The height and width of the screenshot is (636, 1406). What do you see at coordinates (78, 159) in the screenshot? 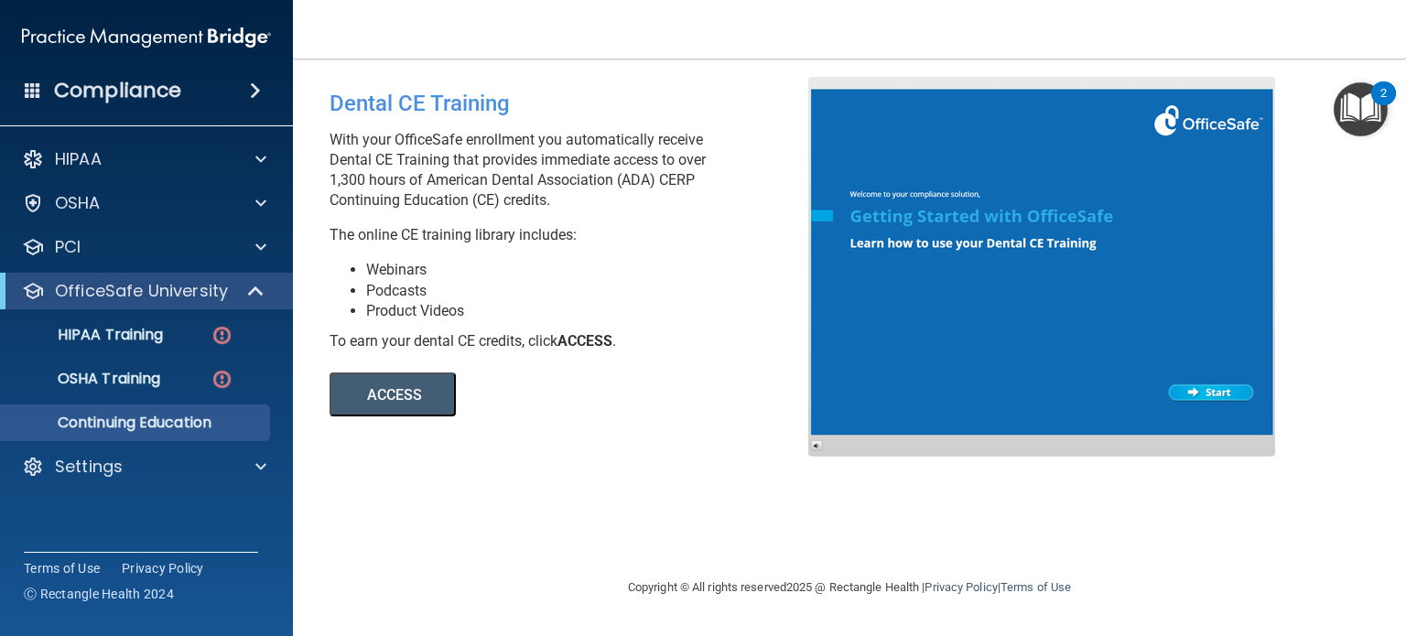
I see `p: HIPAA` at bounding box center [78, 159].